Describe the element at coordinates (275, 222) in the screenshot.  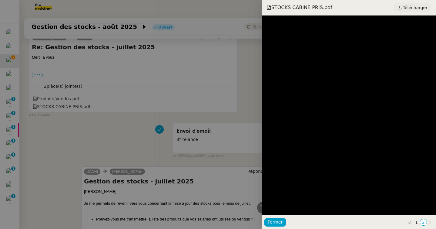
I see `span: Fermer` at that location.